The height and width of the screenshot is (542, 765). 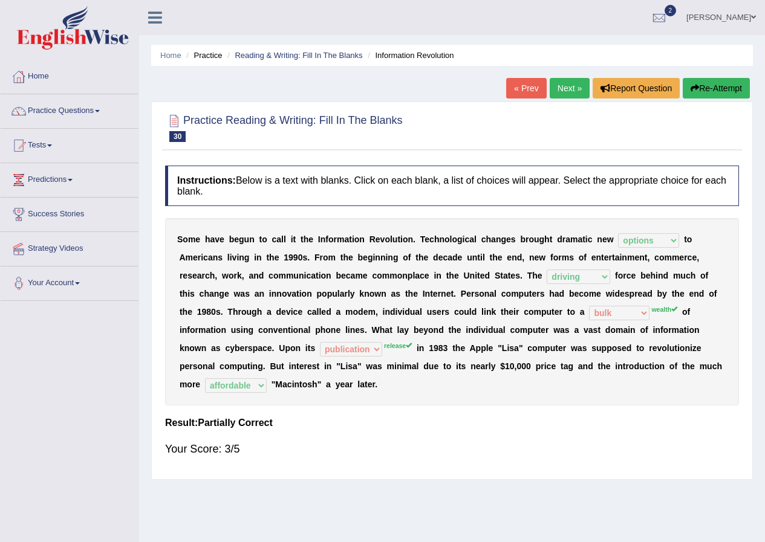 What do you see at coordinates (232, 239) in the screenshot?
I see `b: b` at bounding box center [232, 239].